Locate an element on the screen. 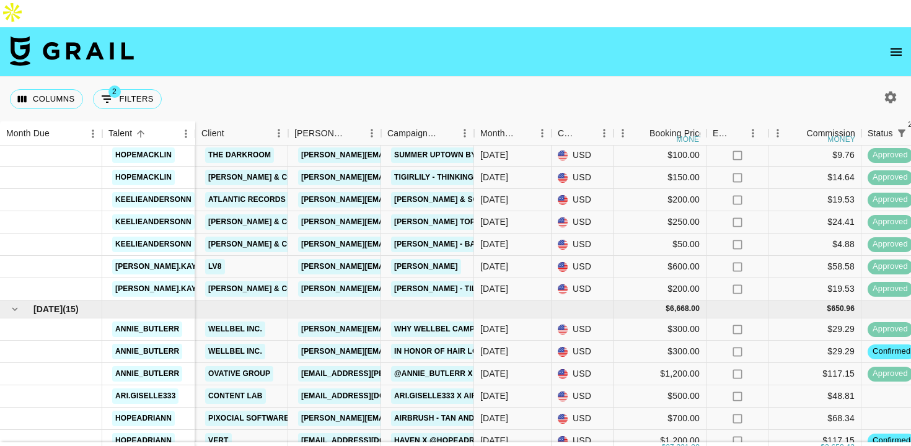 This screenshot has height=446, width=911. div: $48.81 is located at coordinates (815, 397).